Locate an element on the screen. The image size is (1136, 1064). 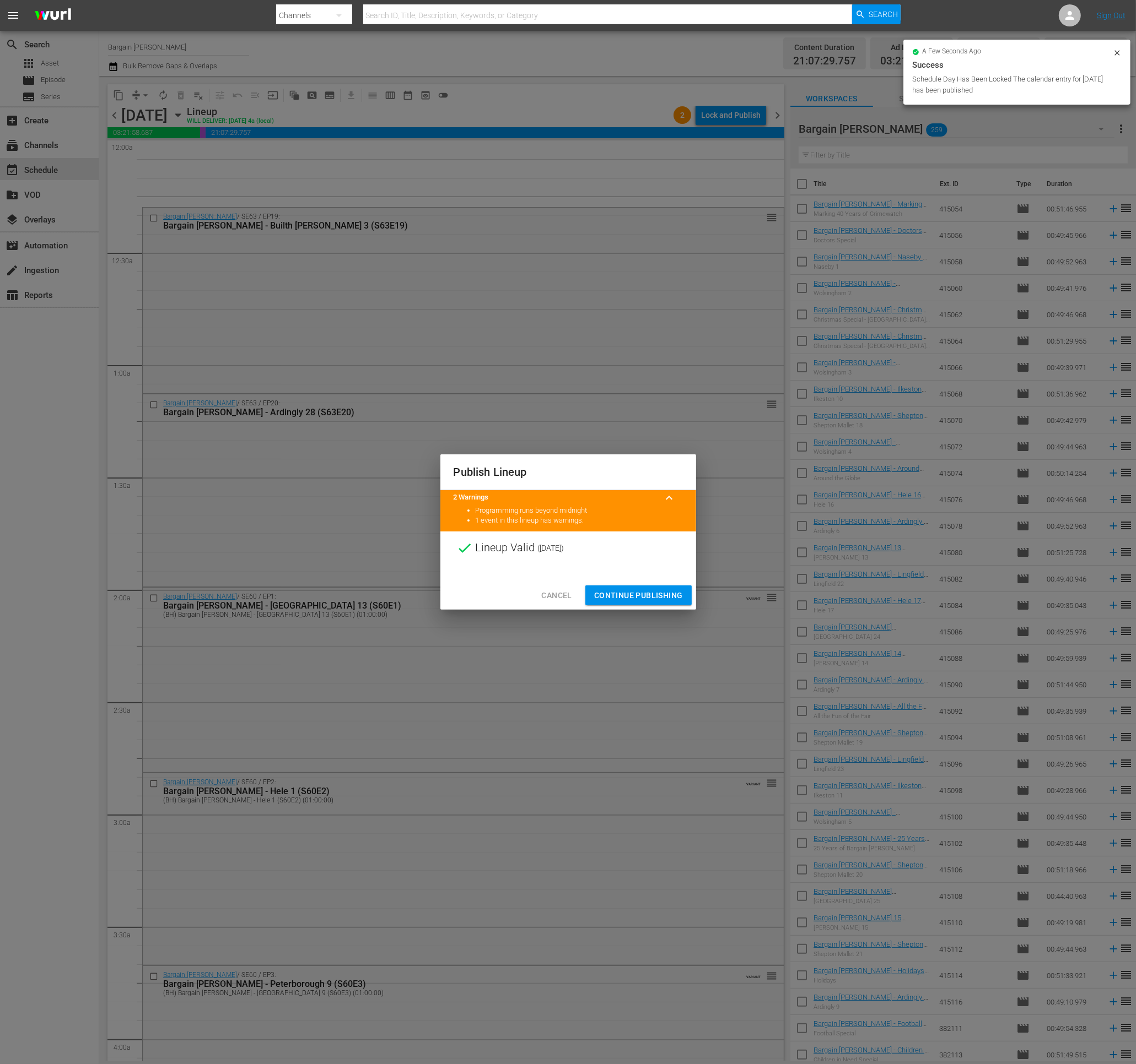
h2: Publish Lineup is located at coordinates (568, 472).